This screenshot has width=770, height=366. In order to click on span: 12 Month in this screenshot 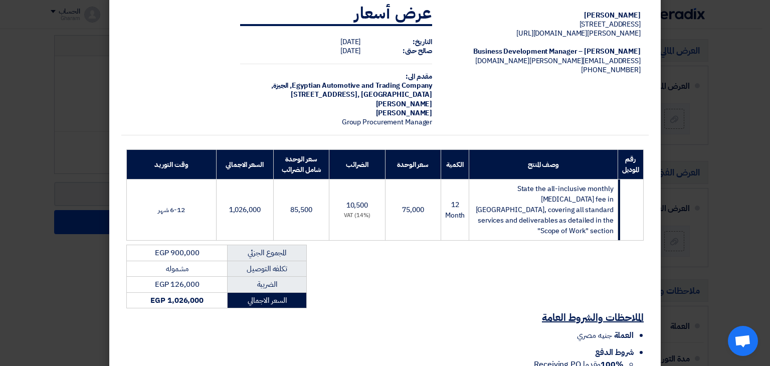, I will do `click(455, 210)`.